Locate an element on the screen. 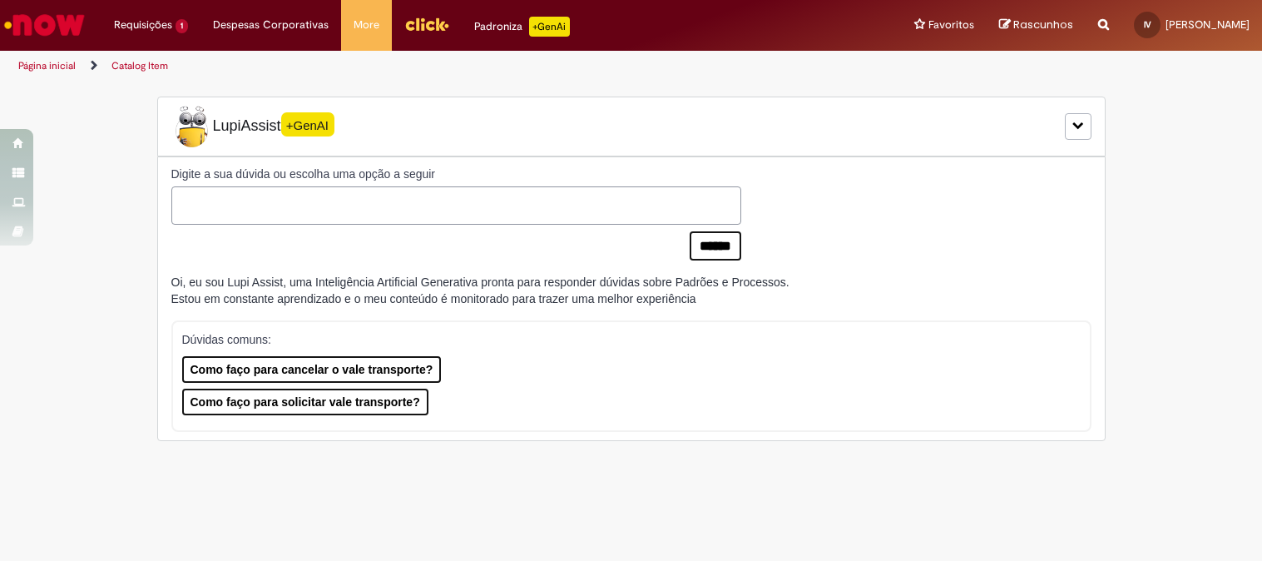  p: Dúvidas comuns: is located at coordinates (623, 339).